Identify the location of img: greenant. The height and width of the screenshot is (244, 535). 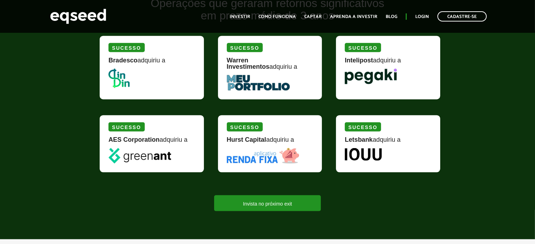
(139, 156).